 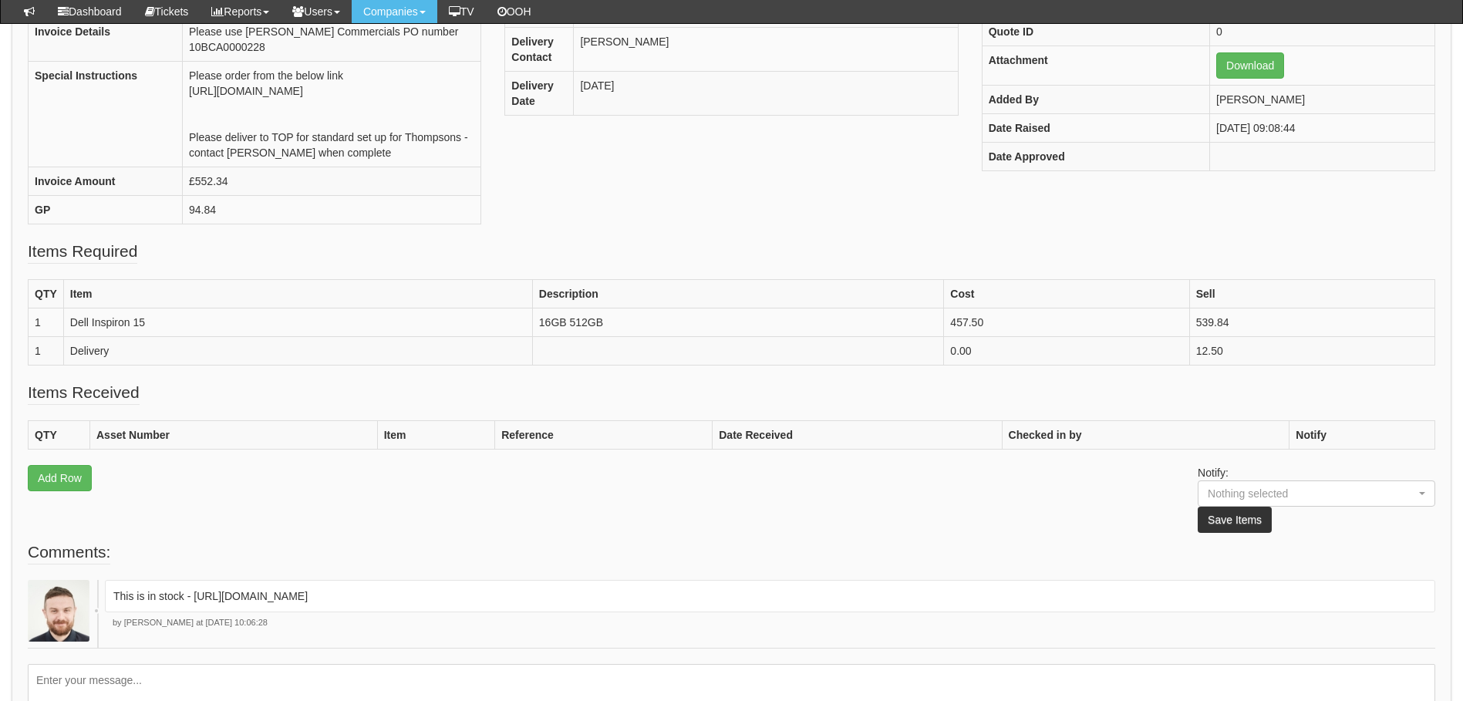 I want to click on a: Download, so click(x=1250, y=66).